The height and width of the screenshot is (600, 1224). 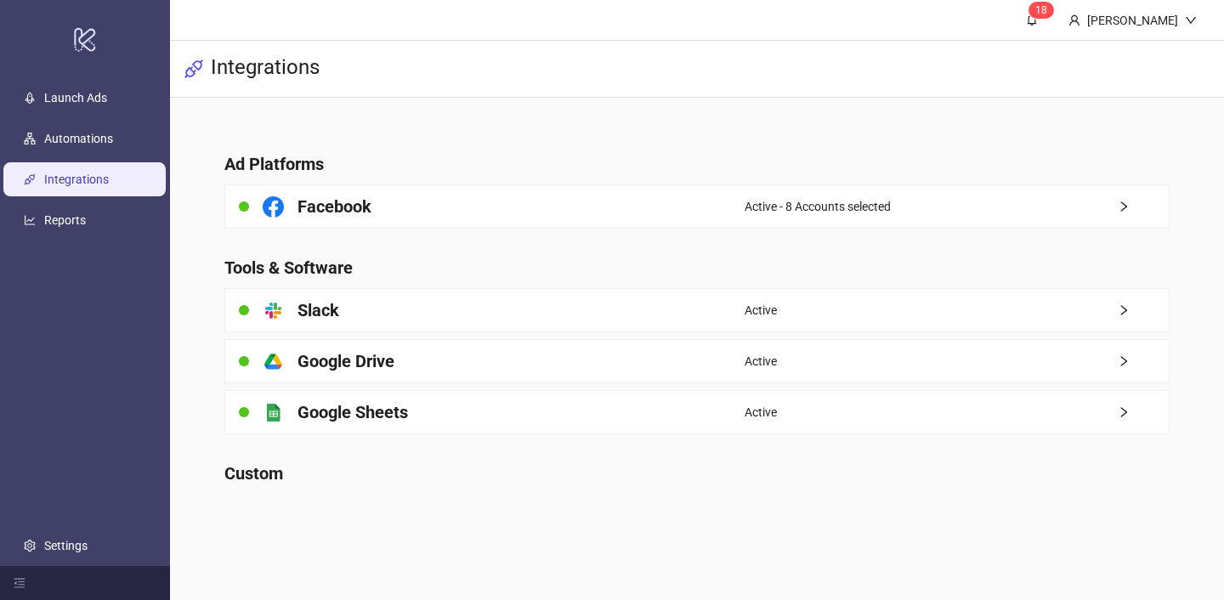 I want to click on a: Integrations, so click(x=77, y=179).